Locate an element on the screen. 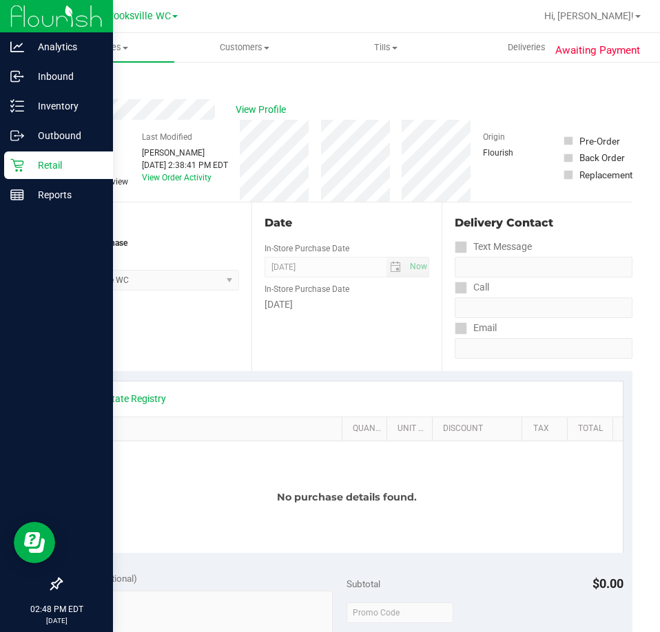  a: Quantity is located at coordinates (367, 429).